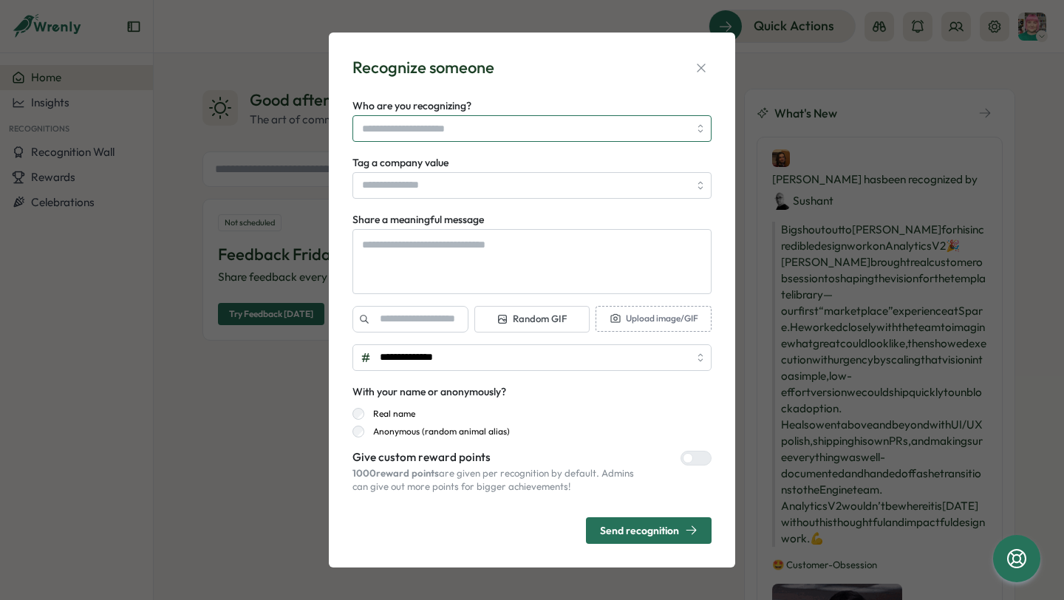 This screenshot has height=600, width=1064. Describe the element at coordinates (649, 530) in the screenshot. I see `div: Send recognition` at that location.